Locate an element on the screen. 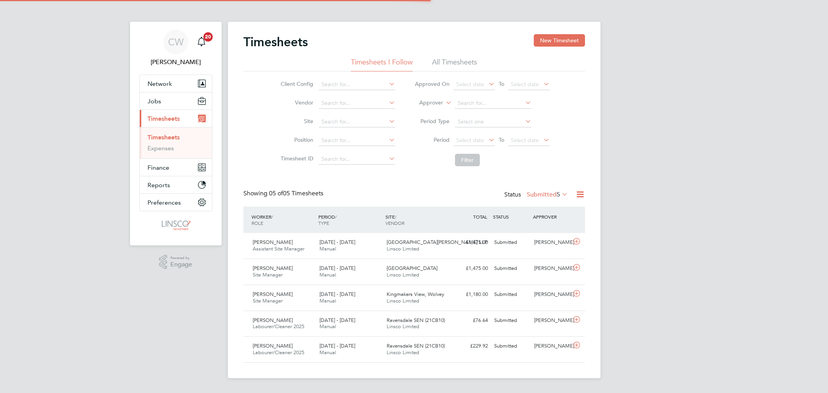  span: Assistant Site Manager is located at coordinates (278, 248).